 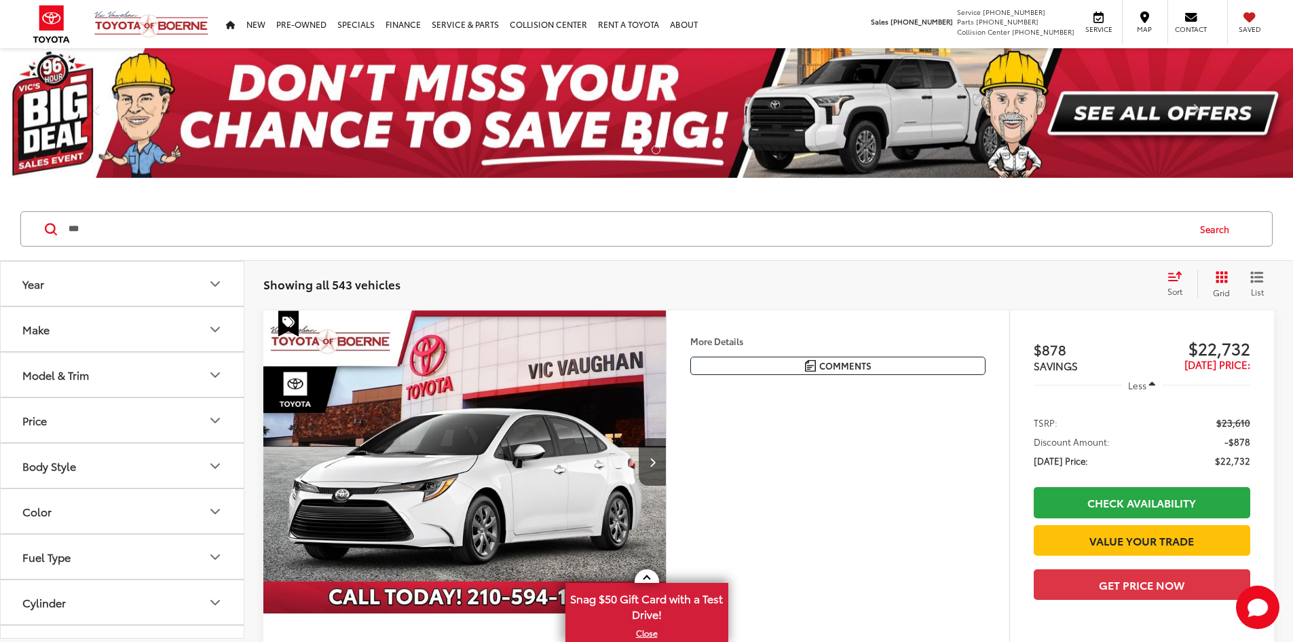 What do you see at coordinates (1257, 284) in the screenshot?
I see `button: List View` at bounding box center [1257, 284].